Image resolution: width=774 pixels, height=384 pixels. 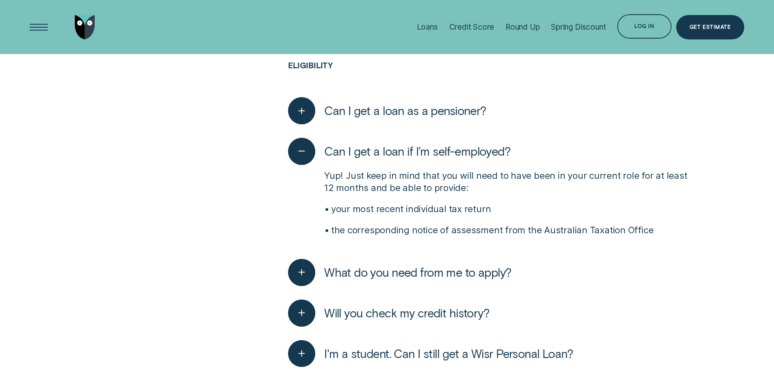 What do you see at coordinates (85, 27) in the screenshot?
I see `img: Wisr` at bounding box center [85, 27].